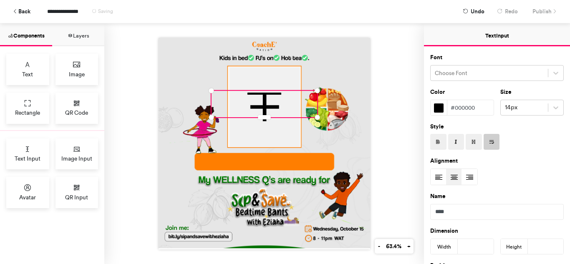 This screenshot has width=570, height=264. Describe the element at coordinates (438, 197) in the screenshot. I see `label: Name` at that location.